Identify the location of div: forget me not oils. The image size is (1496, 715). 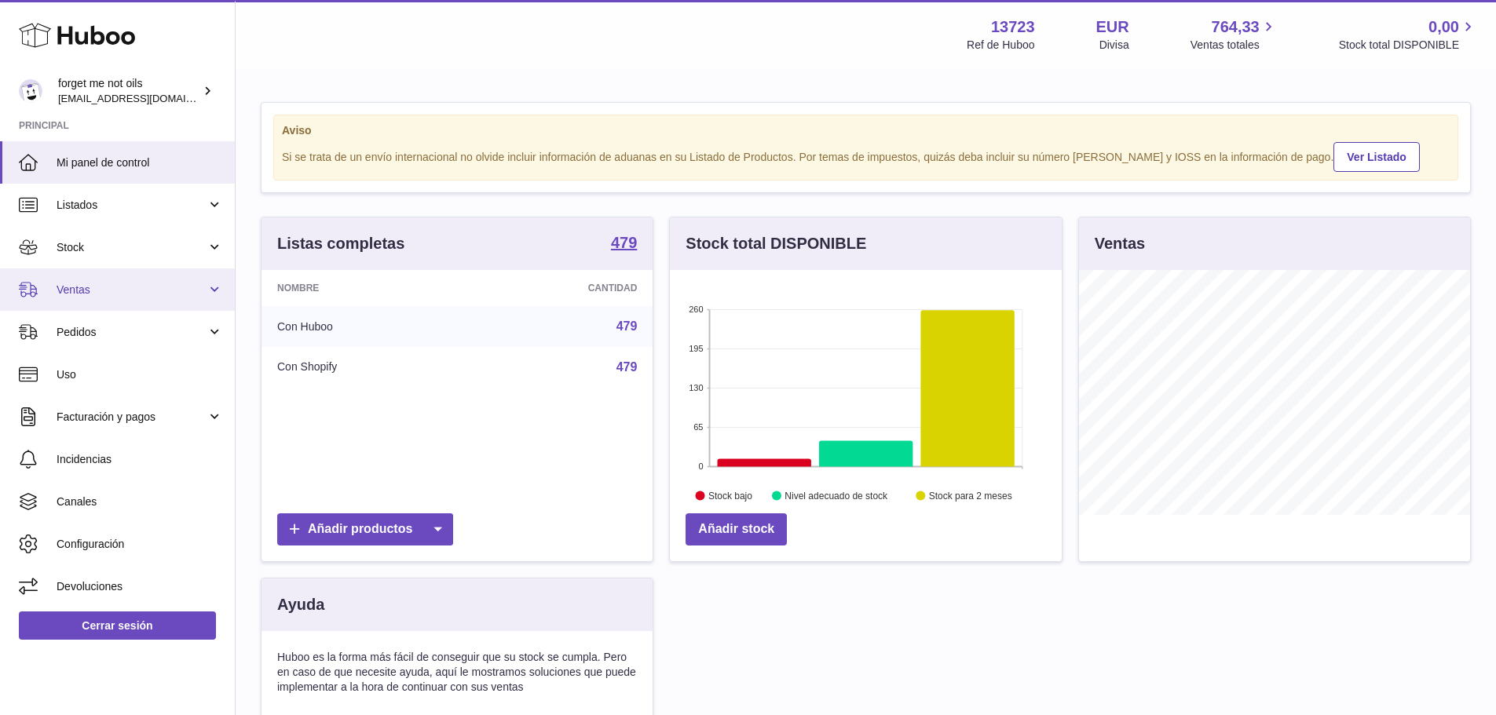
(129, 91).